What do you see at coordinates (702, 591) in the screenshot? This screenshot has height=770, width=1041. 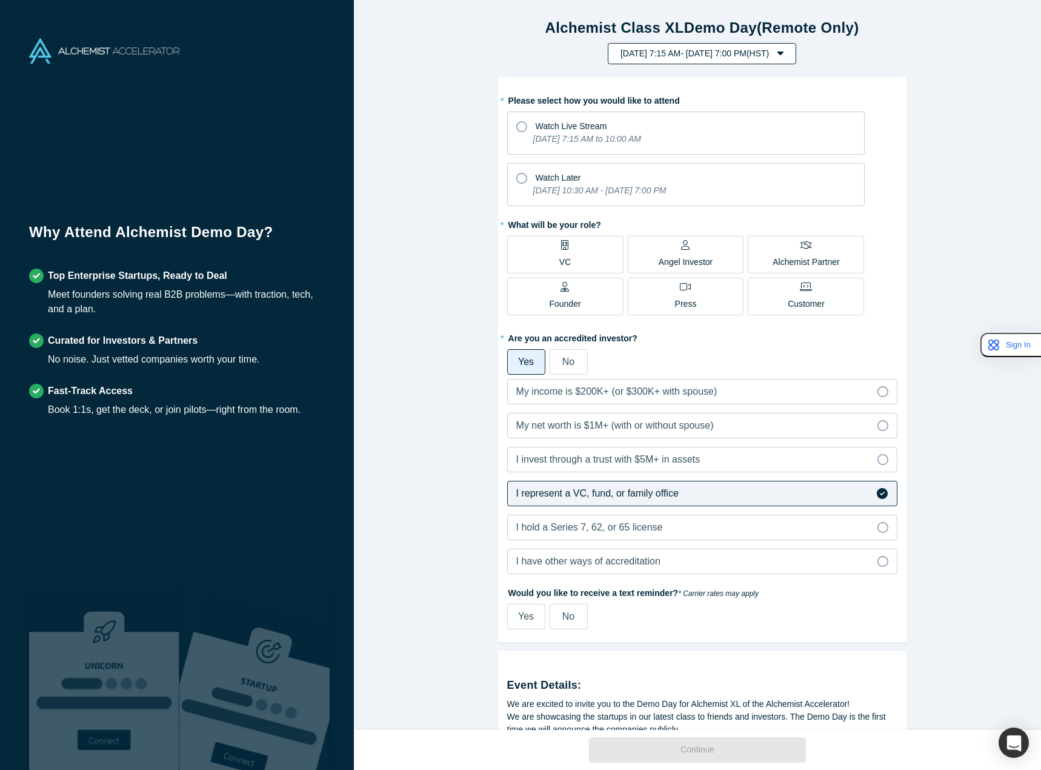 I see `label: Would you like to receive a text reminder?` at bounding box center [702, 591].